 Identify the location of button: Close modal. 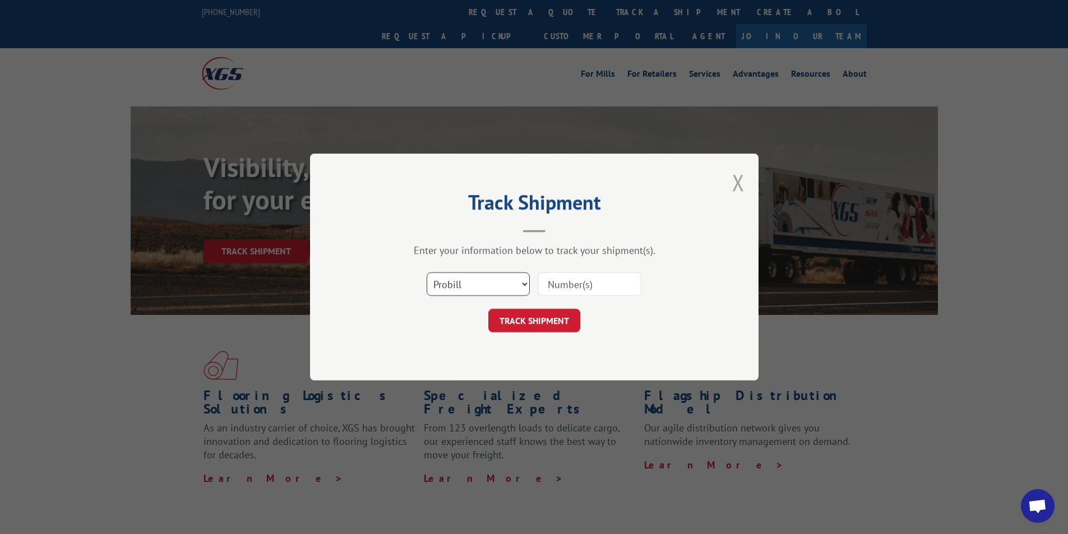
(739, 182).